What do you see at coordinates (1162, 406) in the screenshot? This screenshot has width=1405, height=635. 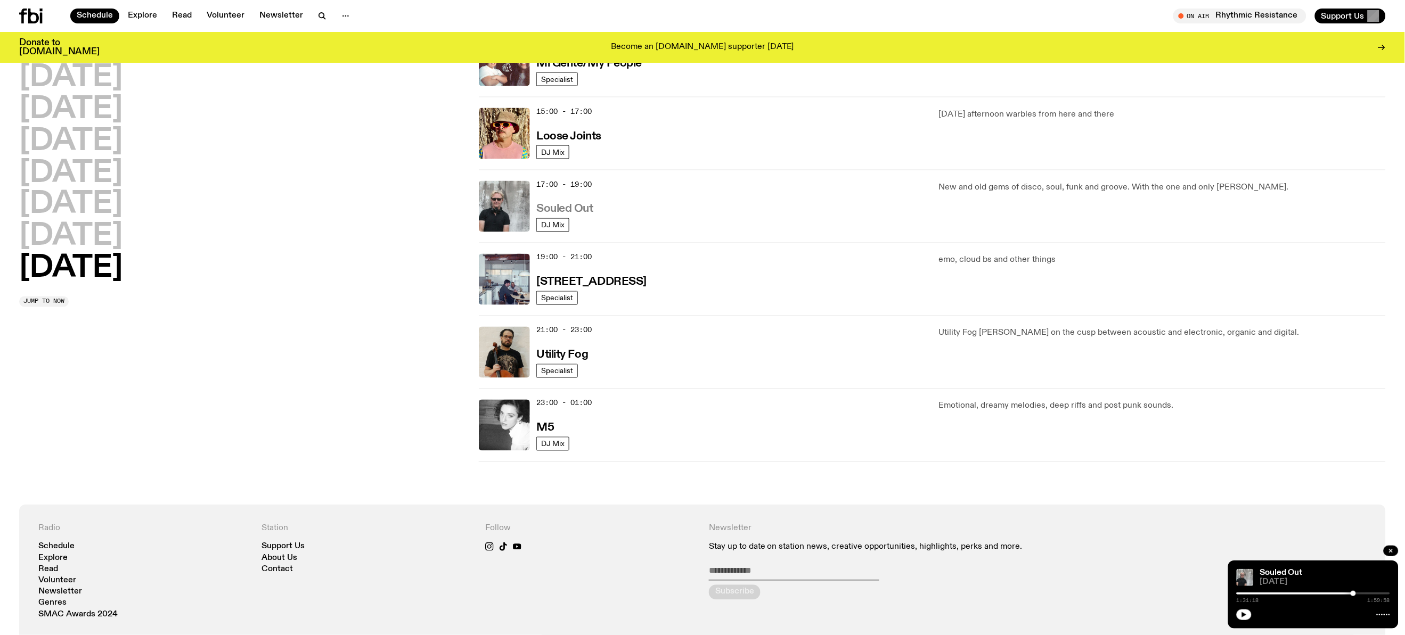 I see `p: Emotional, dreamy melodies, deep riffs and post punk sounds.` at bounding box center [1162, 406].